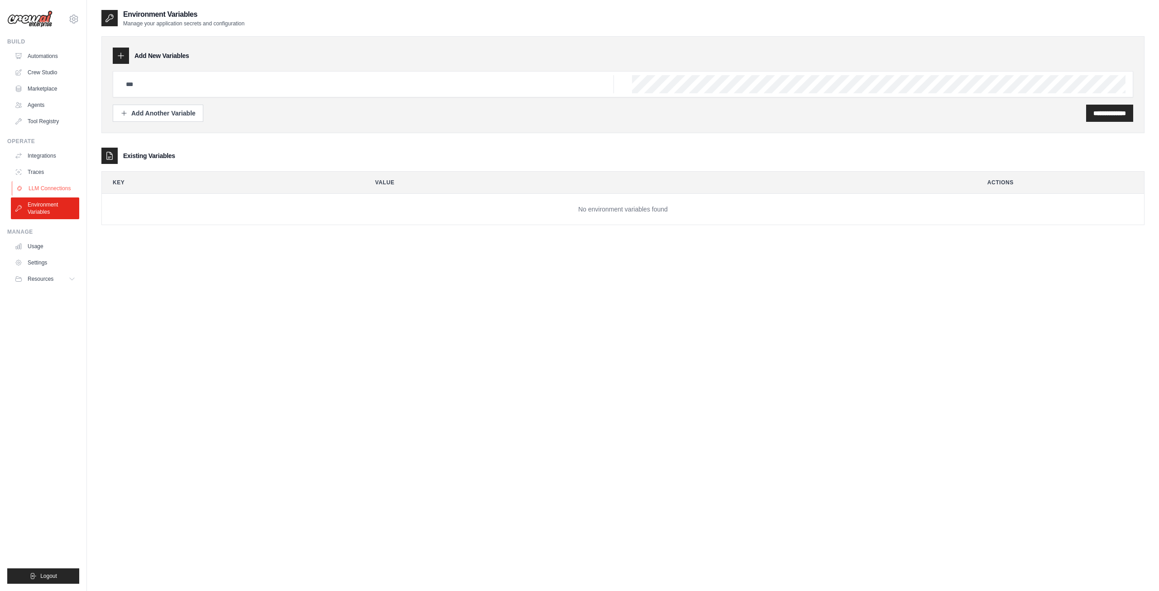 This screenshot has height=591, width=1159. What do you see at coordinates (46, 188) in the screenshot?
I see `a: LLM Connections` at bounding box center [46, 188].